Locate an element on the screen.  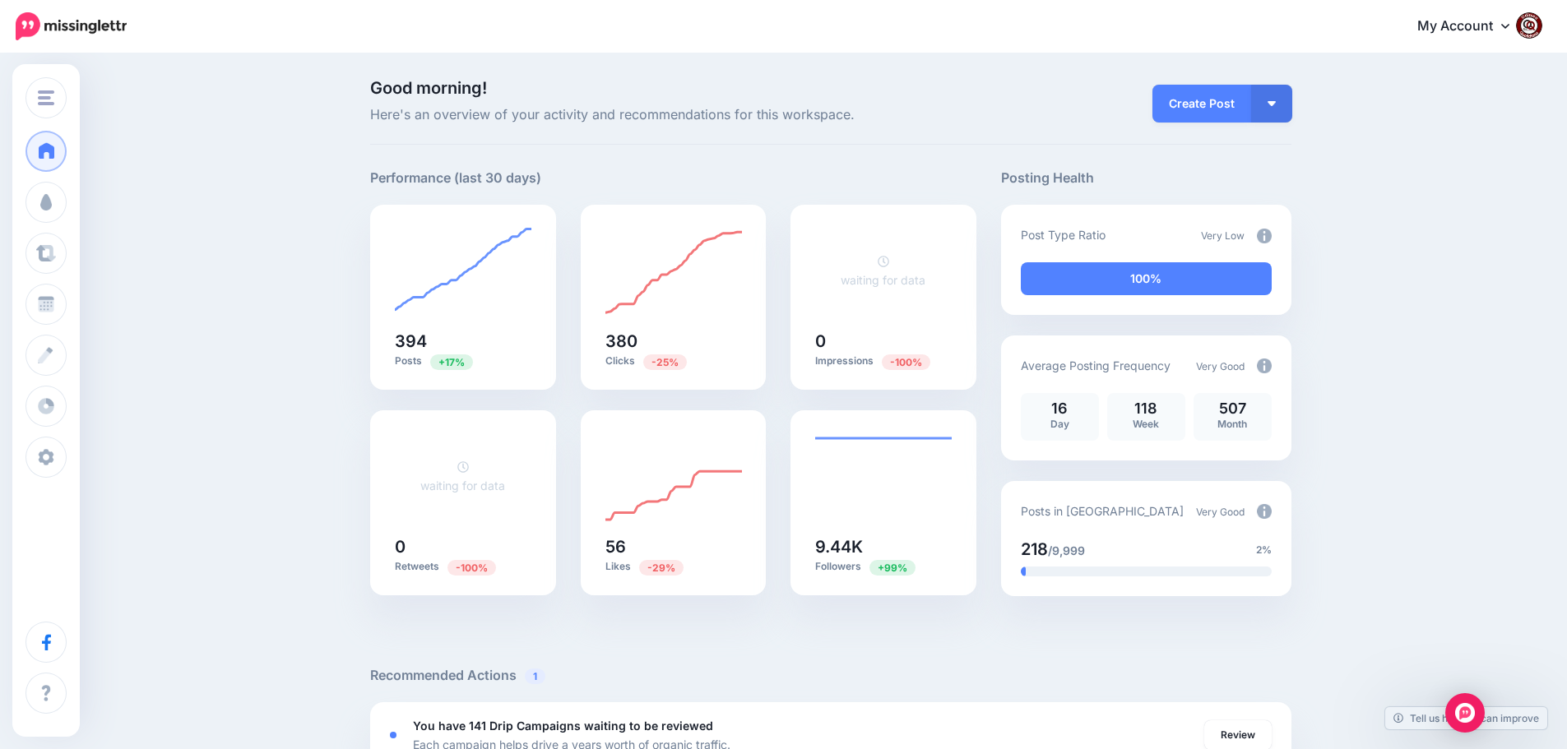
p: 118 is located at coordinates (1146, 409).